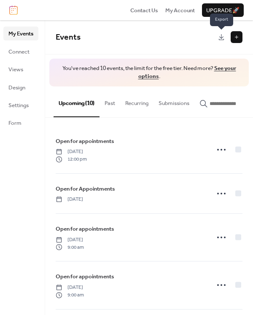 The width and height of the screenshot is (253, 315). What do you see at coordinates (17, 88) in the screenshot?
I see `span: Design` at bounding box center [17, 88].